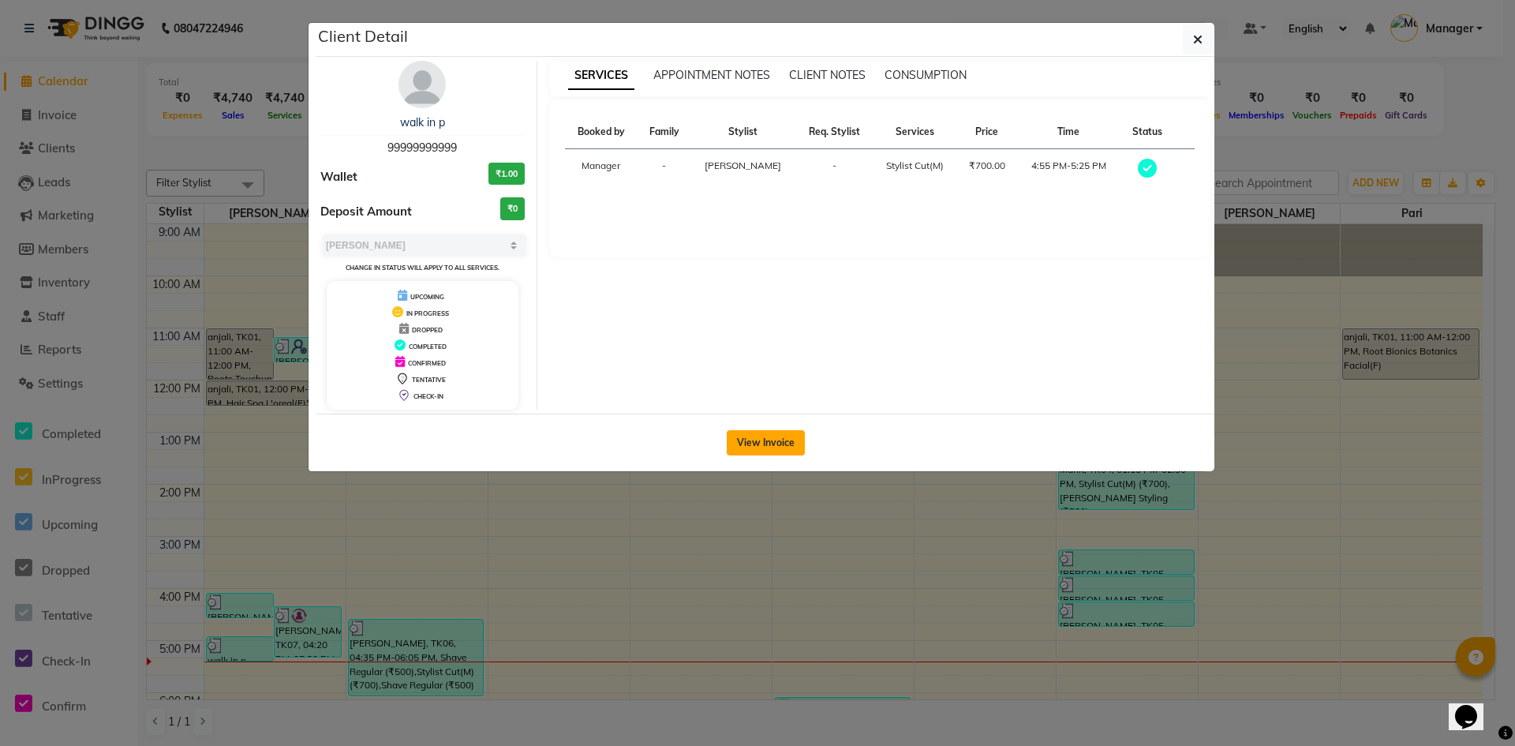  What do you see at coordinates (512, 208) in the screenshot?
I see `h3: ₹0` at bounding box center [512, 208].